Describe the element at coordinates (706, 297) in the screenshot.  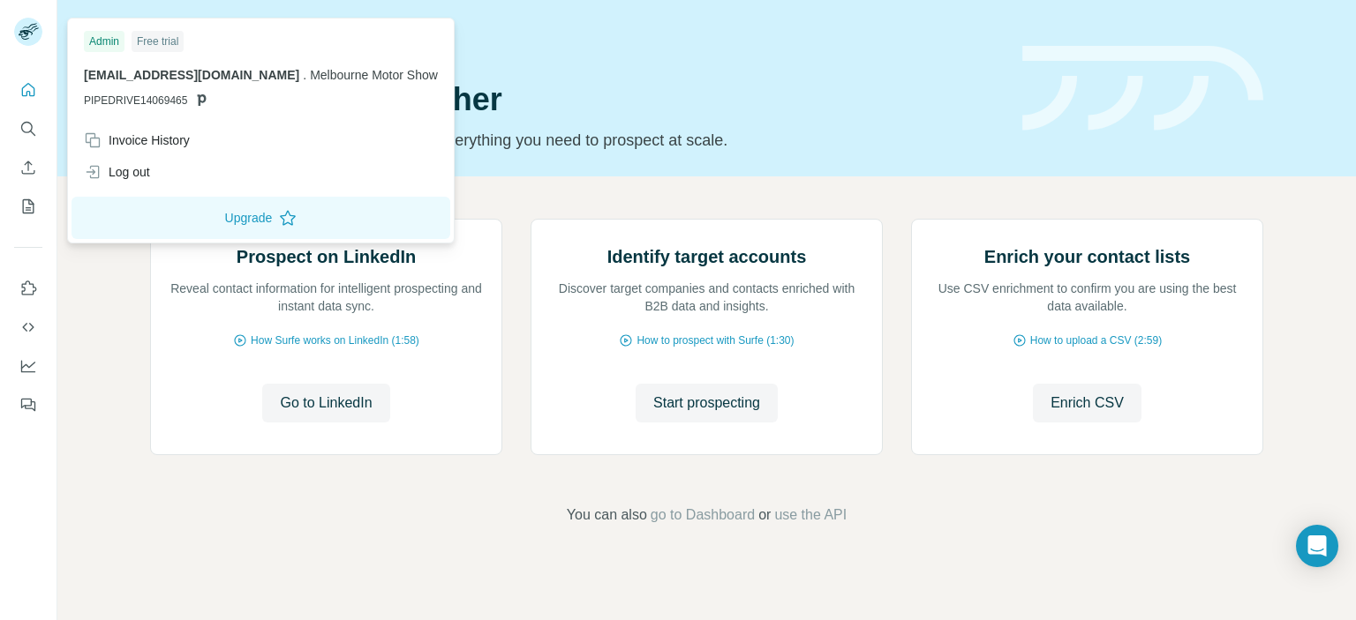
I see `p: Discover target companies and contacts enriched with B2B data and insights.` at that location.